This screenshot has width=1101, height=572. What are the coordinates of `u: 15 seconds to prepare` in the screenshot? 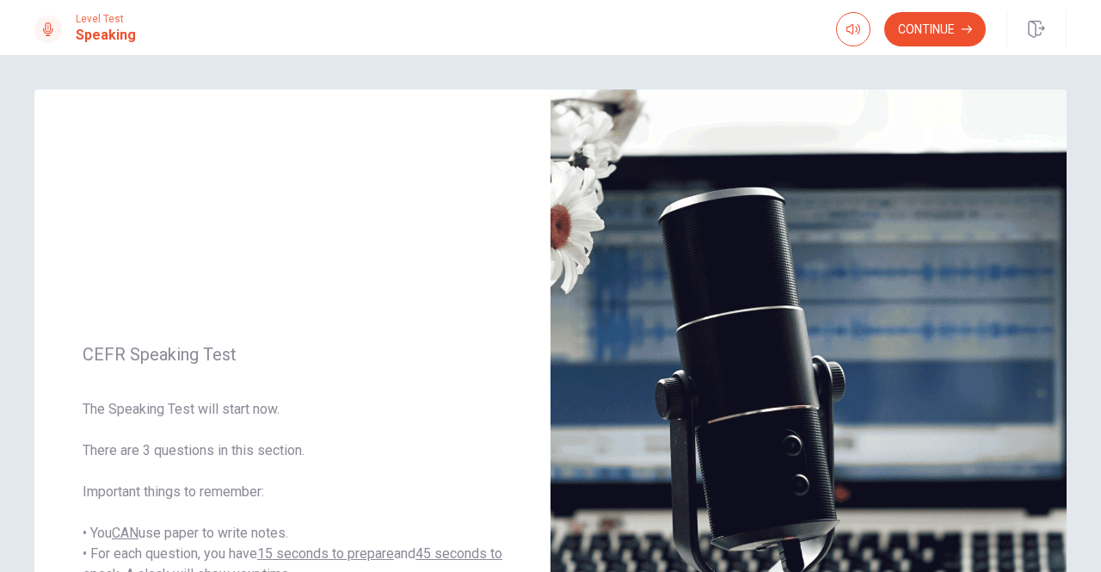 It's located at (325, 553).